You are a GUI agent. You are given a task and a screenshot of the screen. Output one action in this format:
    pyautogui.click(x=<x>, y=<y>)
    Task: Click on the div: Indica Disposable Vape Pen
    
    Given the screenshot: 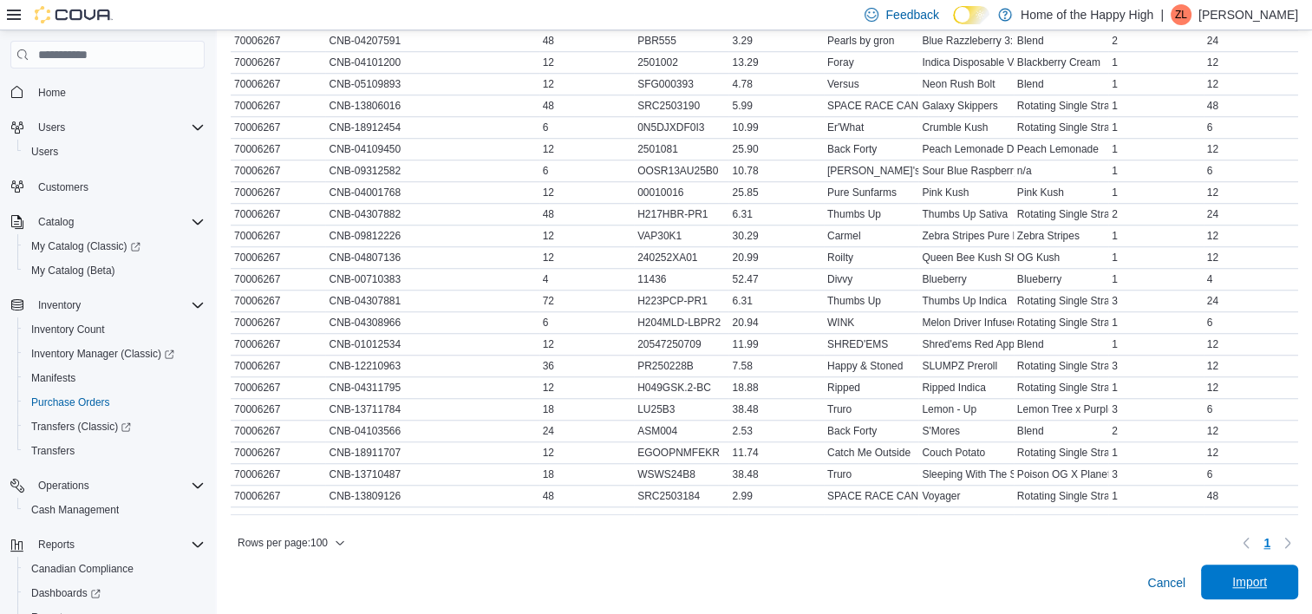 What is the action you would take?
    pyautogui.click(x=965, y=62)
    